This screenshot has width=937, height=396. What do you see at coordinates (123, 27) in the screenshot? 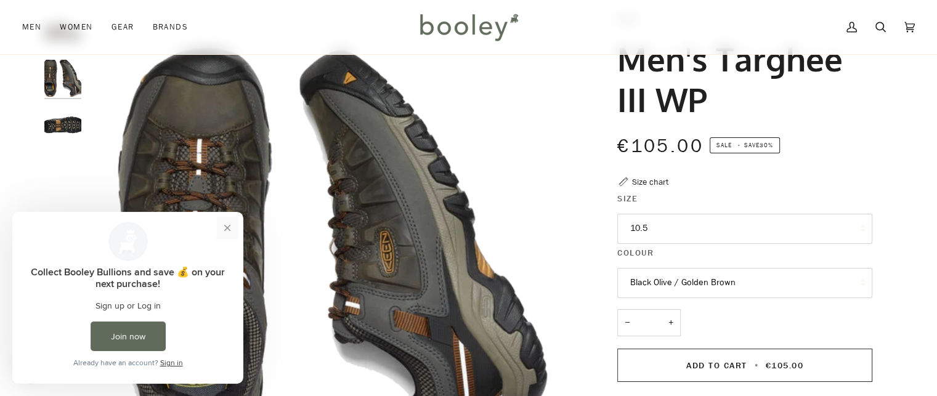
I see `span: Gear` at bounding box center [123, 27].